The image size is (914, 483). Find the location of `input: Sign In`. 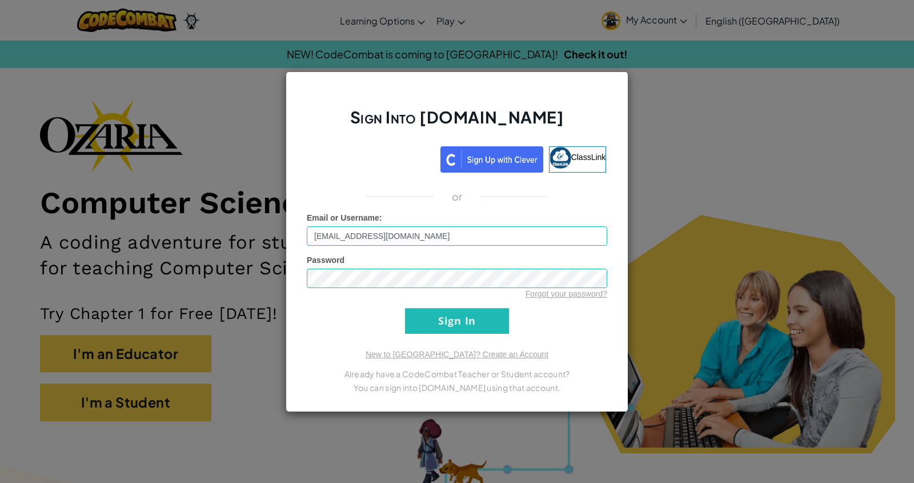

input: Sign In is located at coordinates (457, 320).